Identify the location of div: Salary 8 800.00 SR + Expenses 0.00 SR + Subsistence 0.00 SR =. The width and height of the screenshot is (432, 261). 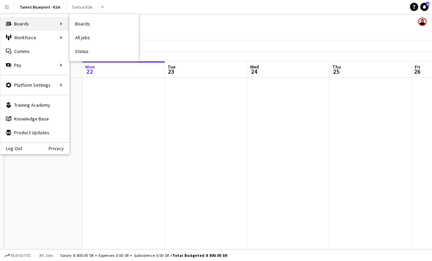
(144, 255).